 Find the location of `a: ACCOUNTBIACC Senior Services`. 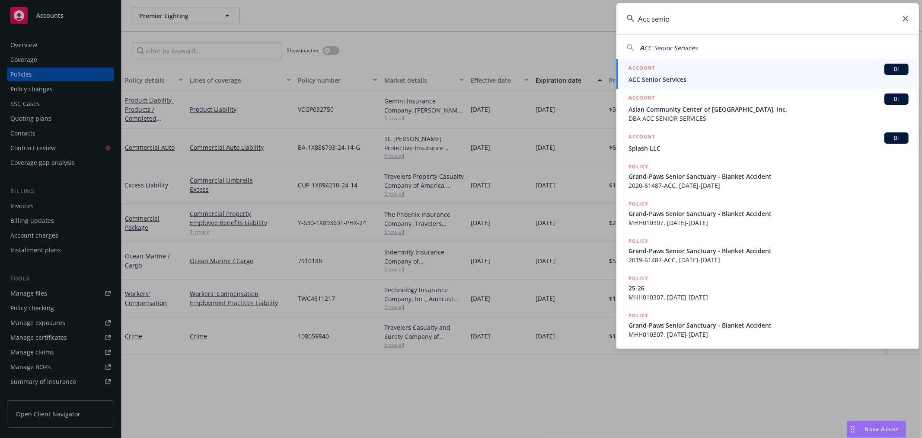

a: ACCOUNTBIACC Senior Services is located at coordinates (768, 74).